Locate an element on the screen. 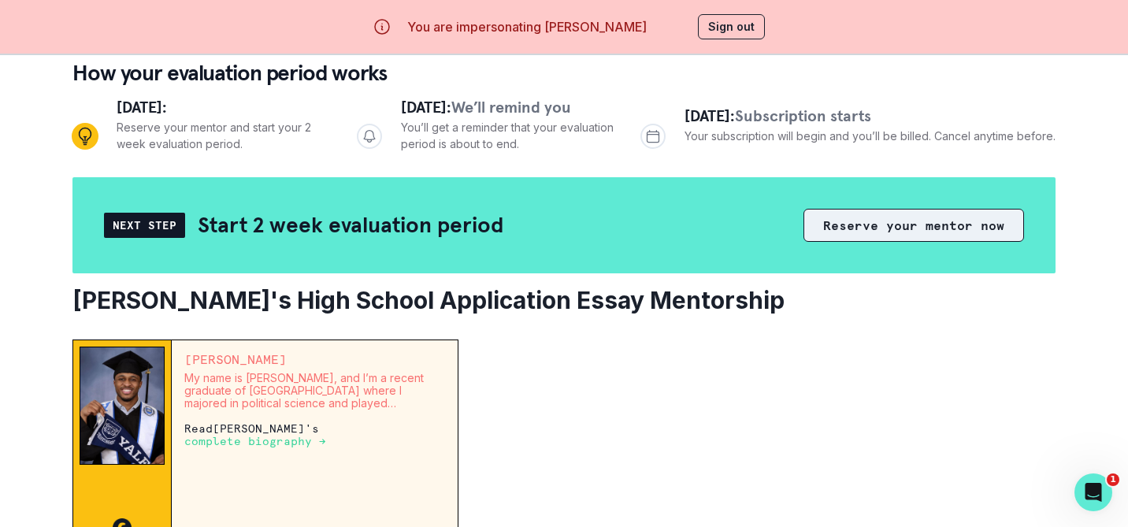 This screenshot has height=527, width=1128. div: Next Step is located at coordinates (144, 225).